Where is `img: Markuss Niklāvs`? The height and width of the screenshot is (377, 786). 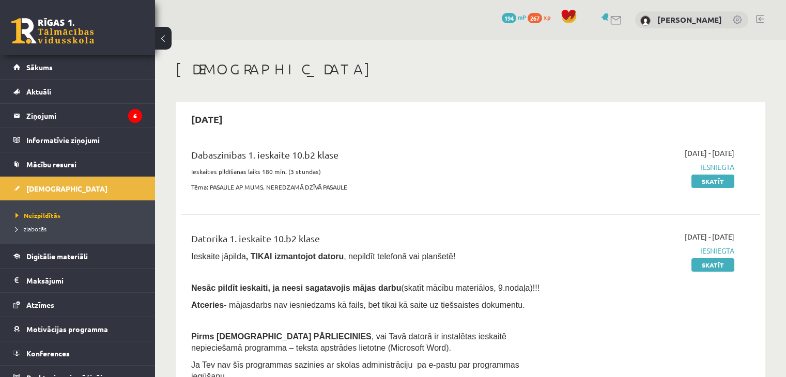 img: Markuss Niklāvs is located at coordinates (645, 21).